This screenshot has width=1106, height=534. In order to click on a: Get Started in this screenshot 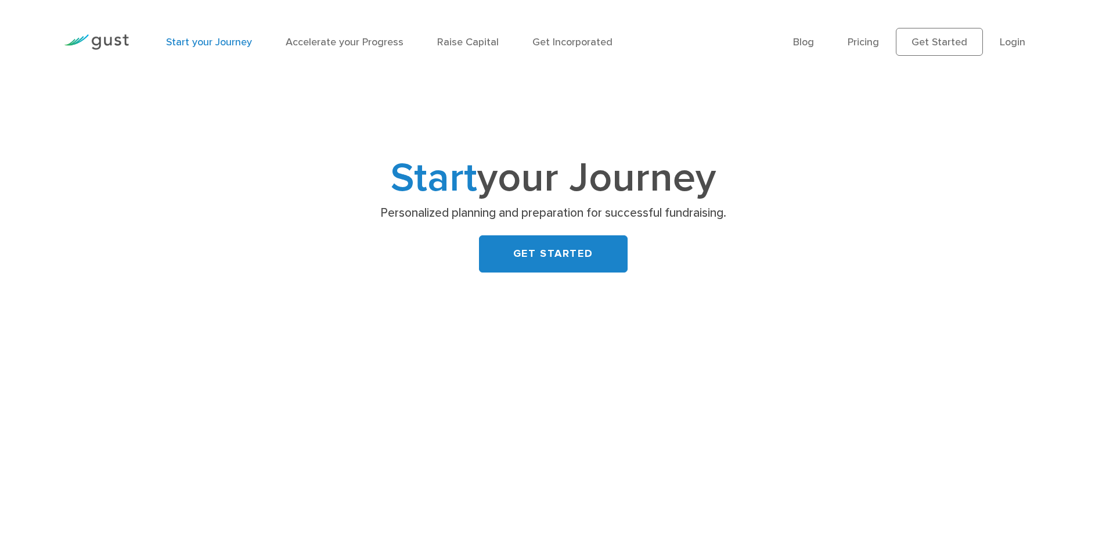, I will do `click(940, 42)`.